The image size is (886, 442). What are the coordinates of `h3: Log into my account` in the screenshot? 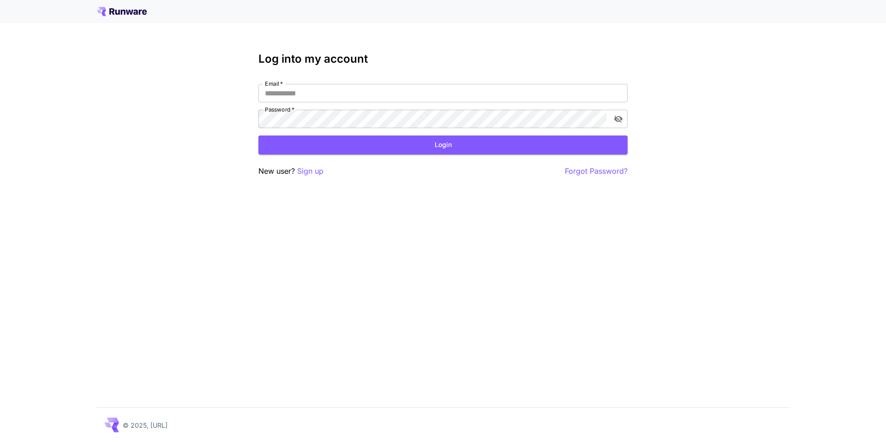 It's located at (443, 59).